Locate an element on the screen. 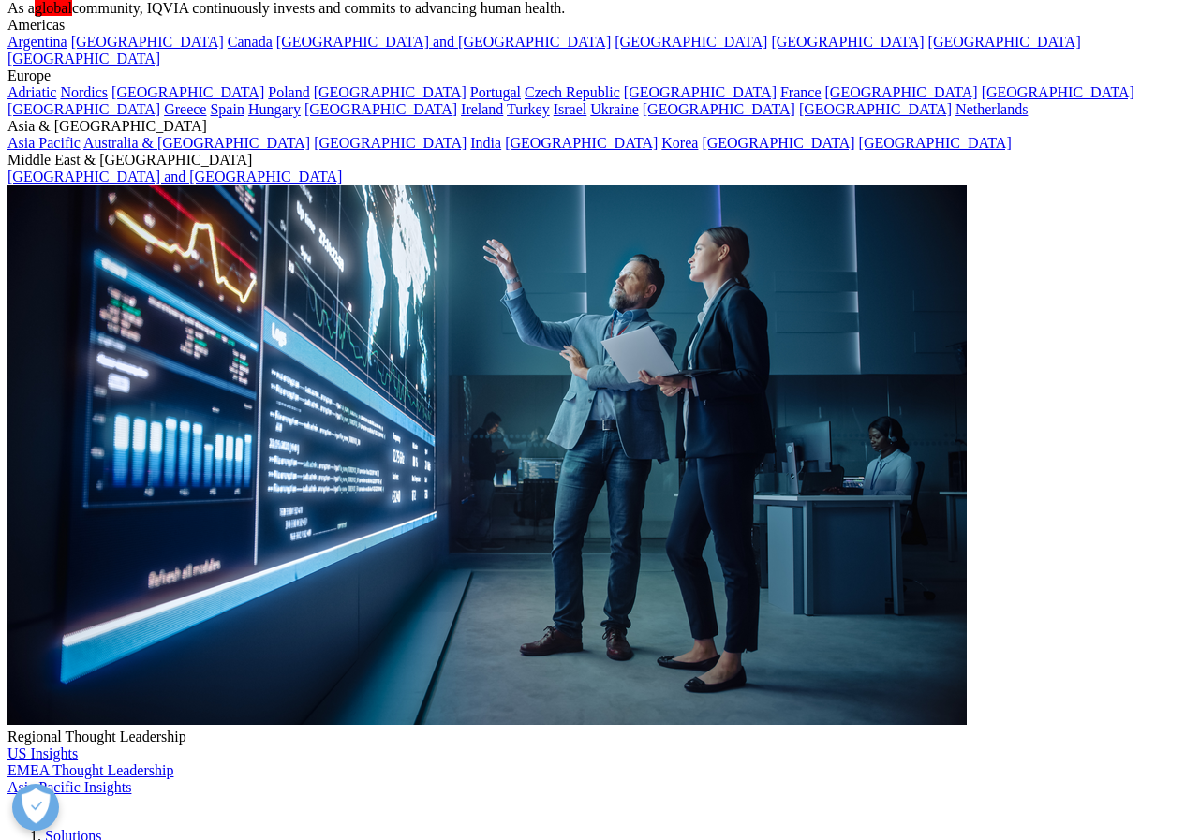 The width and height of the screenshot is (1185, 840). a: Netherlands is located at coordinates (991, 109).